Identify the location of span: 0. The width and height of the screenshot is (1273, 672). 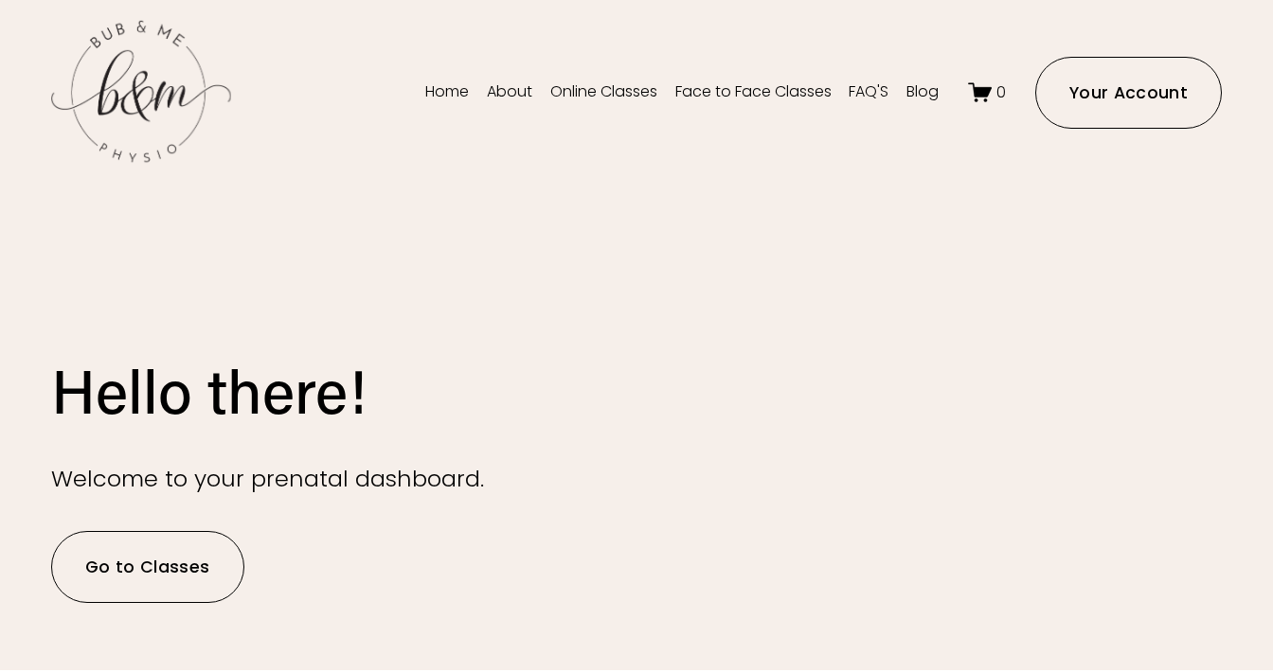
(1001, 92).